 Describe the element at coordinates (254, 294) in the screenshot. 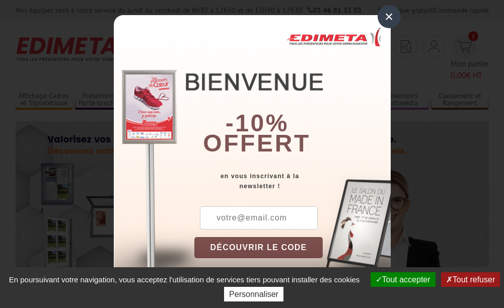

I see `button: Personnaliser (fenêtre modale)` at that location.